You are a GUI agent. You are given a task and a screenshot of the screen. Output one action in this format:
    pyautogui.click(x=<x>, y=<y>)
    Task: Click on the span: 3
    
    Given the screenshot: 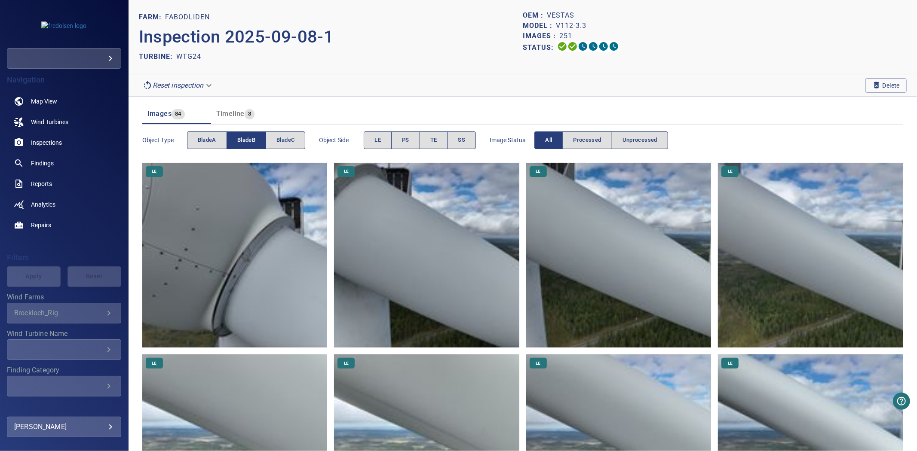 What is the action you would take?
    pyautogui.click(x=249, y=114)
    